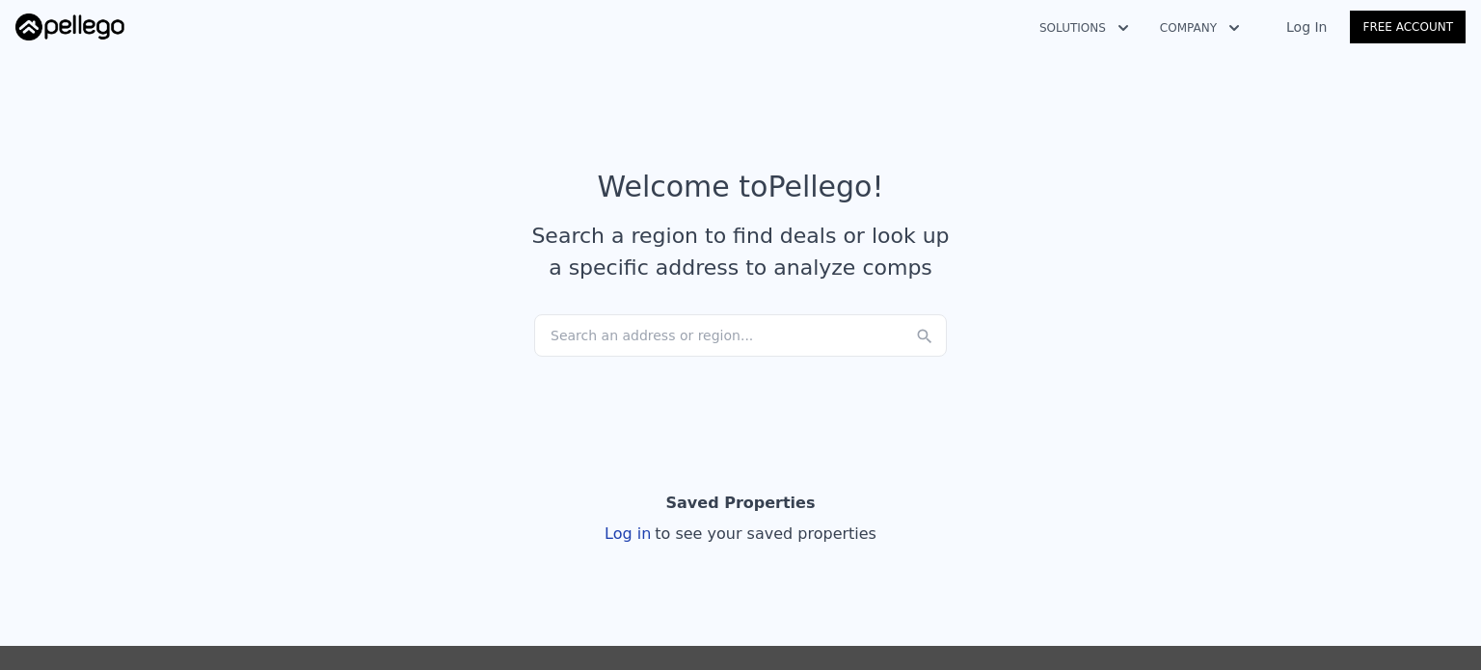 The width and height of the screenshot is (1481, 670). Describe the element at coordinates (741, 534) in the screenshot. I see `div: Log in` at that location.